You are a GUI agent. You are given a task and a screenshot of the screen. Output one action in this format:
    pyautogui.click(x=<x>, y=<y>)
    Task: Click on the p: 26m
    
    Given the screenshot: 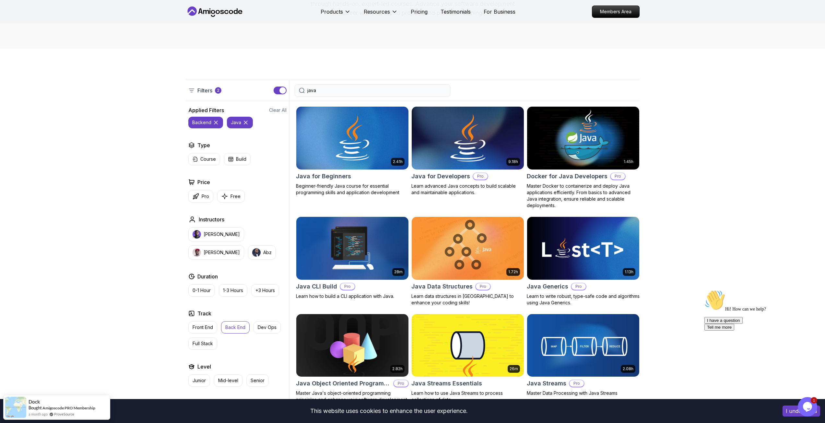 What is the action you would take?
    pyautogui.click(x=514, y=369)
    